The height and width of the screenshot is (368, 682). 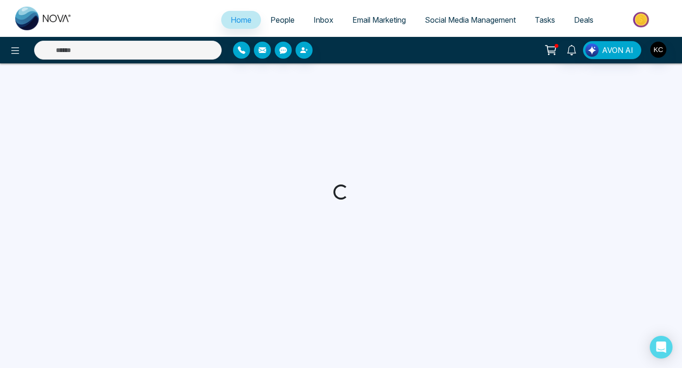 I want to click on span: Home, so click(x=241, y=20).